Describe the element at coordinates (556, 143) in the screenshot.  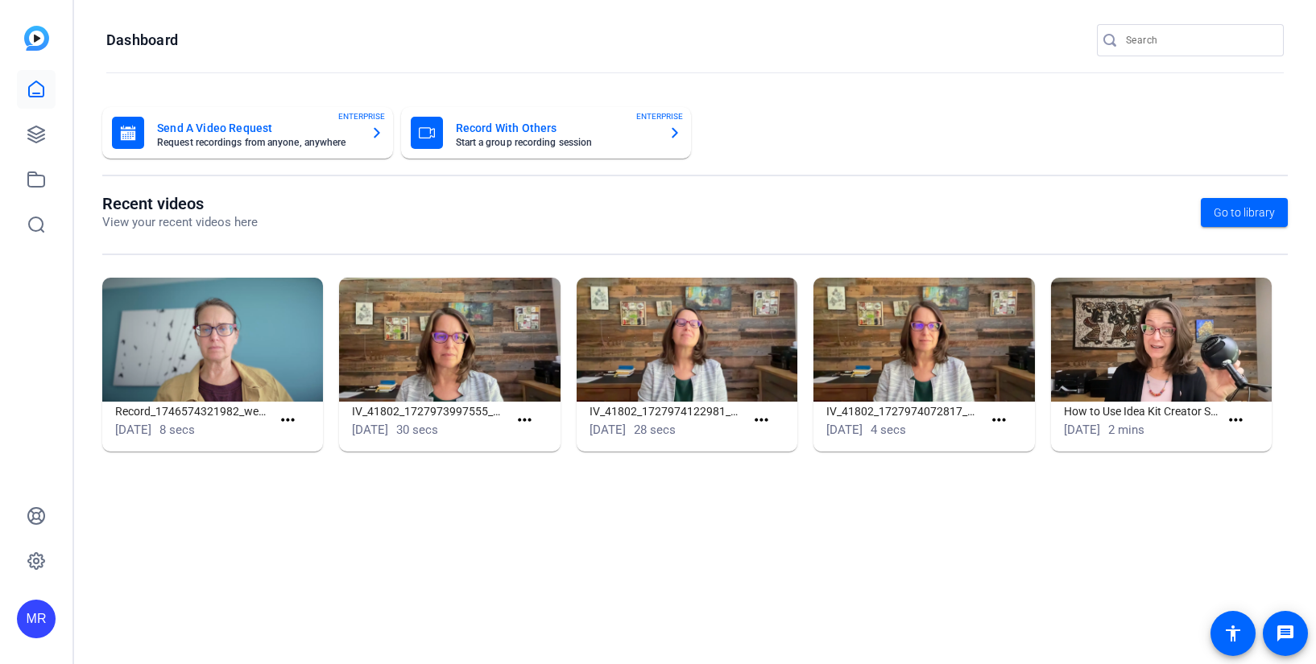
I see `mat-card-subtitle: Start a group recording session` at that location.